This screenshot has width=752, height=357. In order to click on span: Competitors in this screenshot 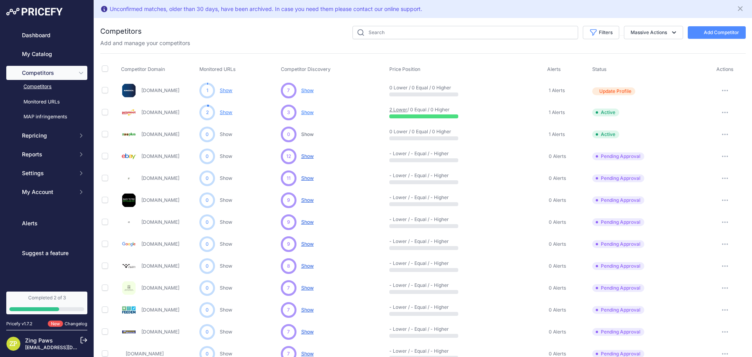, I will do `click(47, 73)`.